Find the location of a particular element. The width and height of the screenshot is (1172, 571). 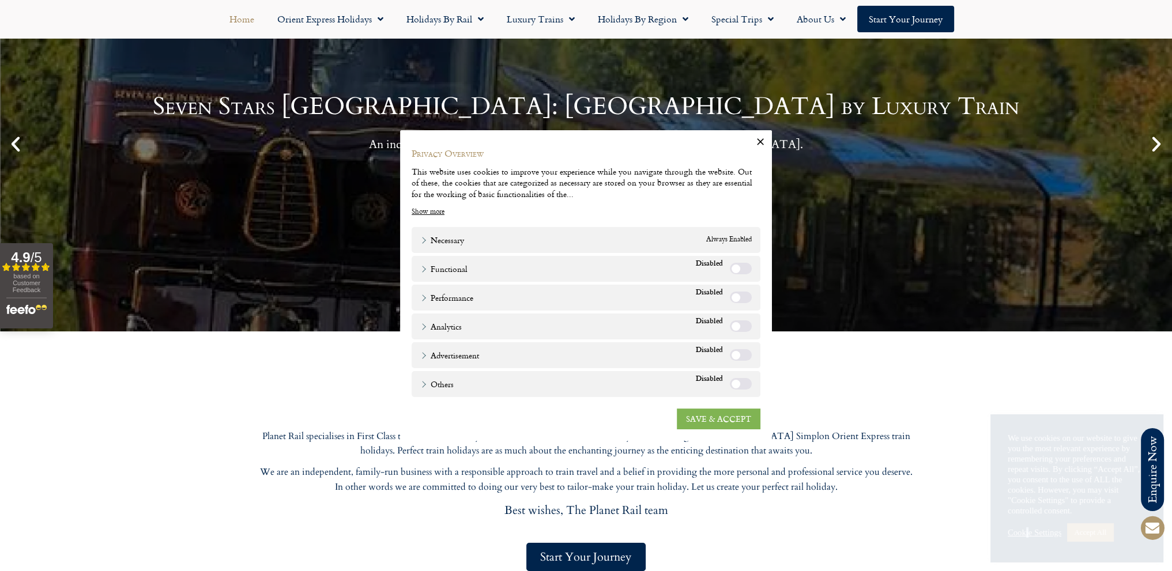

a: Performance is located at coordinates (447, 297).